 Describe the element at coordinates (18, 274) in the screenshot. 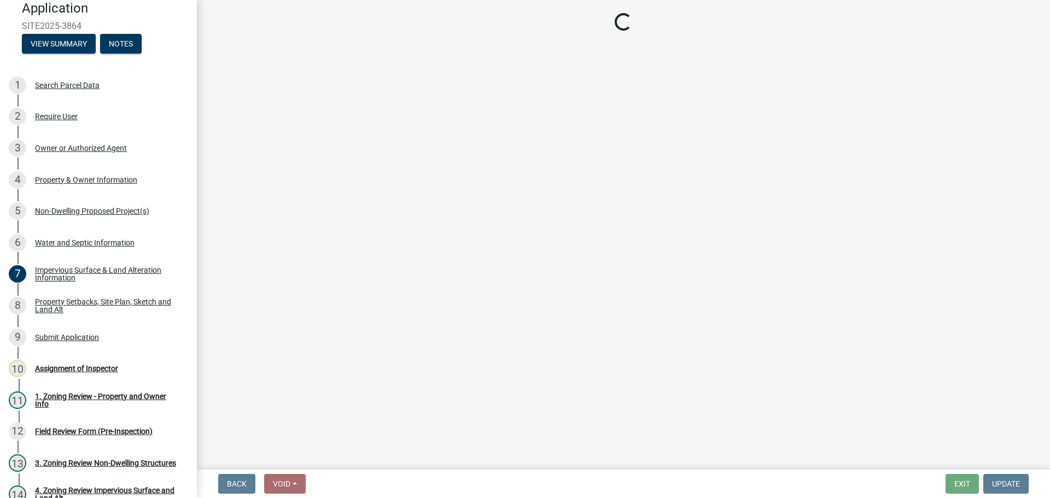

I see `div: 7` at that location.